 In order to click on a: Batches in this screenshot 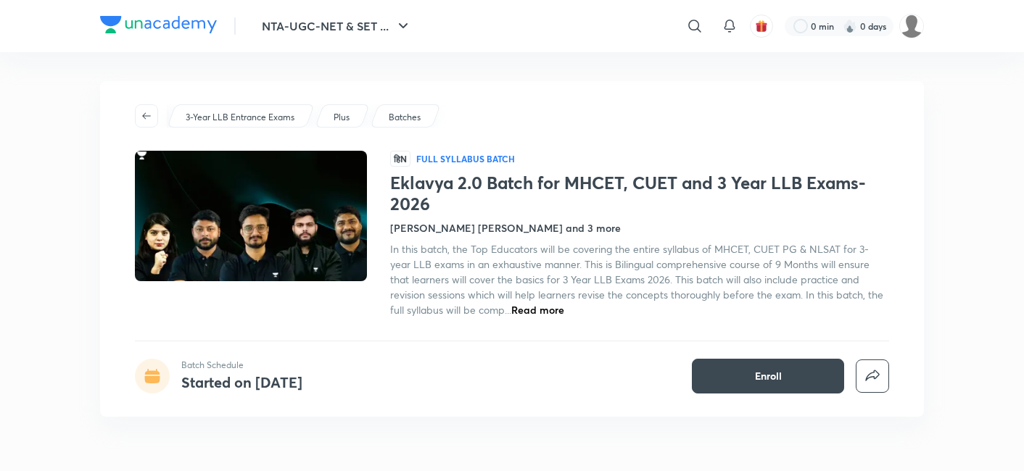, I will do `click(405, 118)`.